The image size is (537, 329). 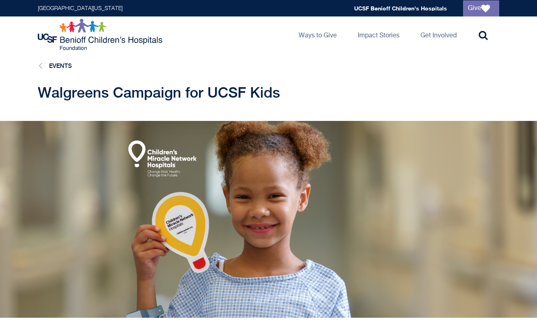 What do you see at coordinates (101, 35) in the screenshot?
I see `img: Logo for UCSF Benioff Children's Hospitals Foundation` at bounding box center [101, 35].